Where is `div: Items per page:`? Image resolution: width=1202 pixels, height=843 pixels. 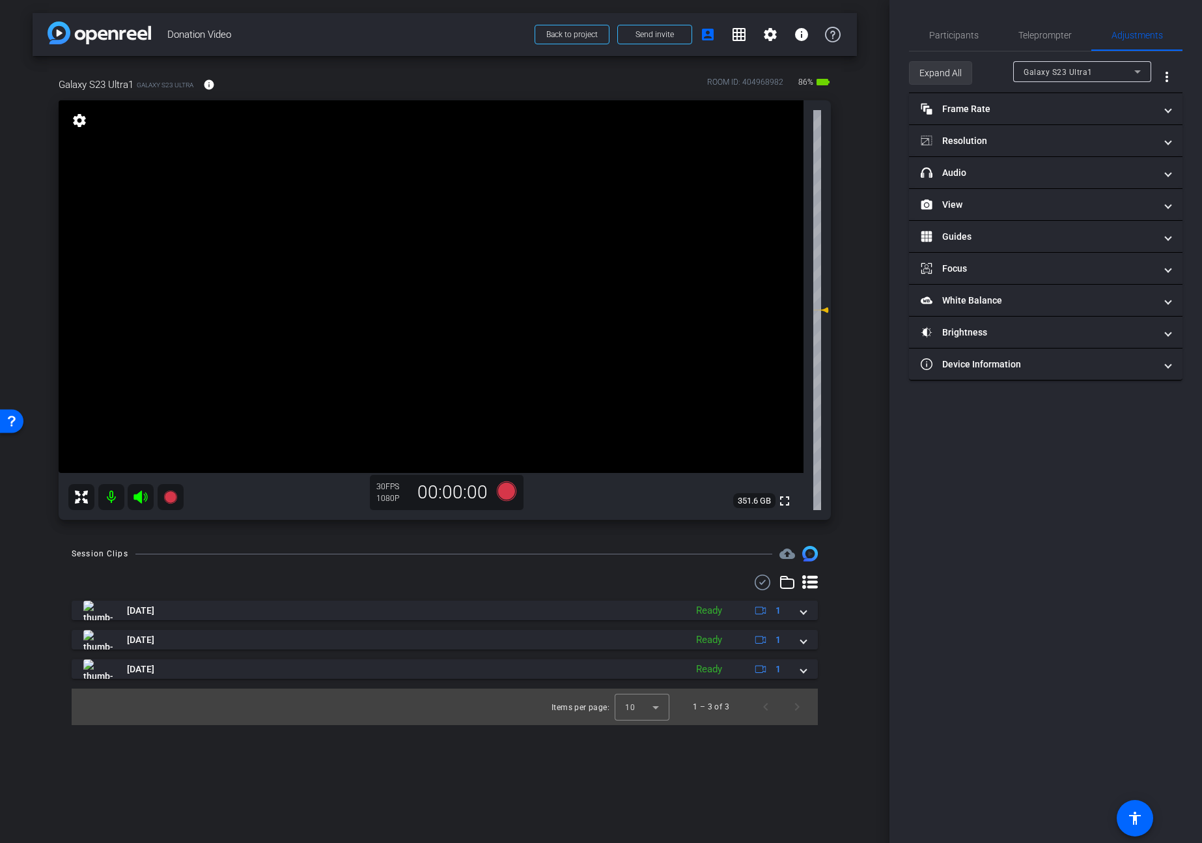
div: Items per page: is located at coordinates (580, 707).